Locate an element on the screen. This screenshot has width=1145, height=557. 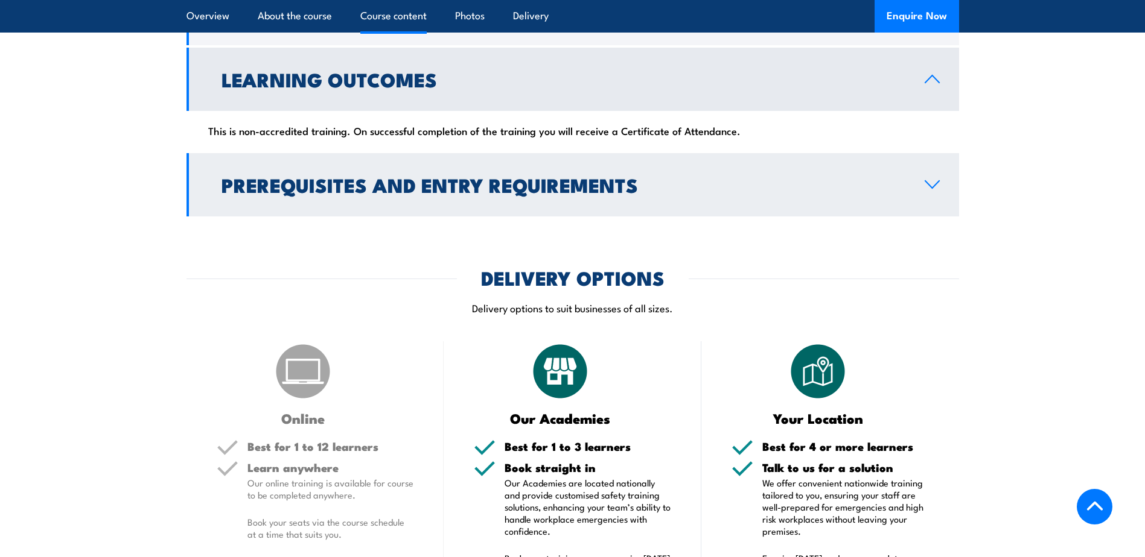
h2: Prerequisites and Entry Requirements is located at coordinates (563, 185).